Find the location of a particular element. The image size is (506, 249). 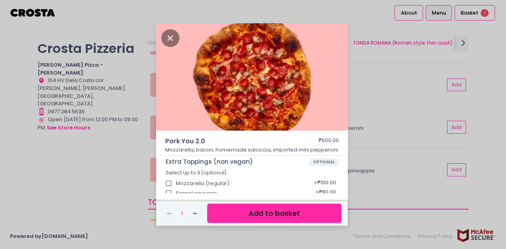

div: + ₱100.00 is located at coordinates (324, 184).